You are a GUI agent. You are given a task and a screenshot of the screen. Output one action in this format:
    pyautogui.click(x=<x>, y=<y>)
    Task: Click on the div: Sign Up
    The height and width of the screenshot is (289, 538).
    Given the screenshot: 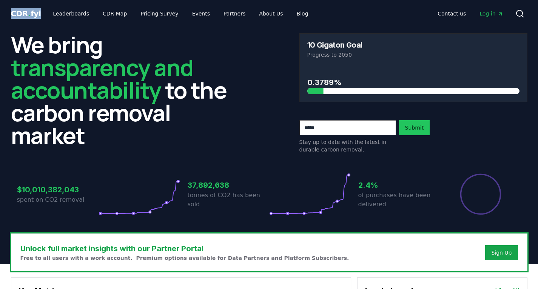 What is the action you would take?
    pyautogui.click(x=501, y=253)
    